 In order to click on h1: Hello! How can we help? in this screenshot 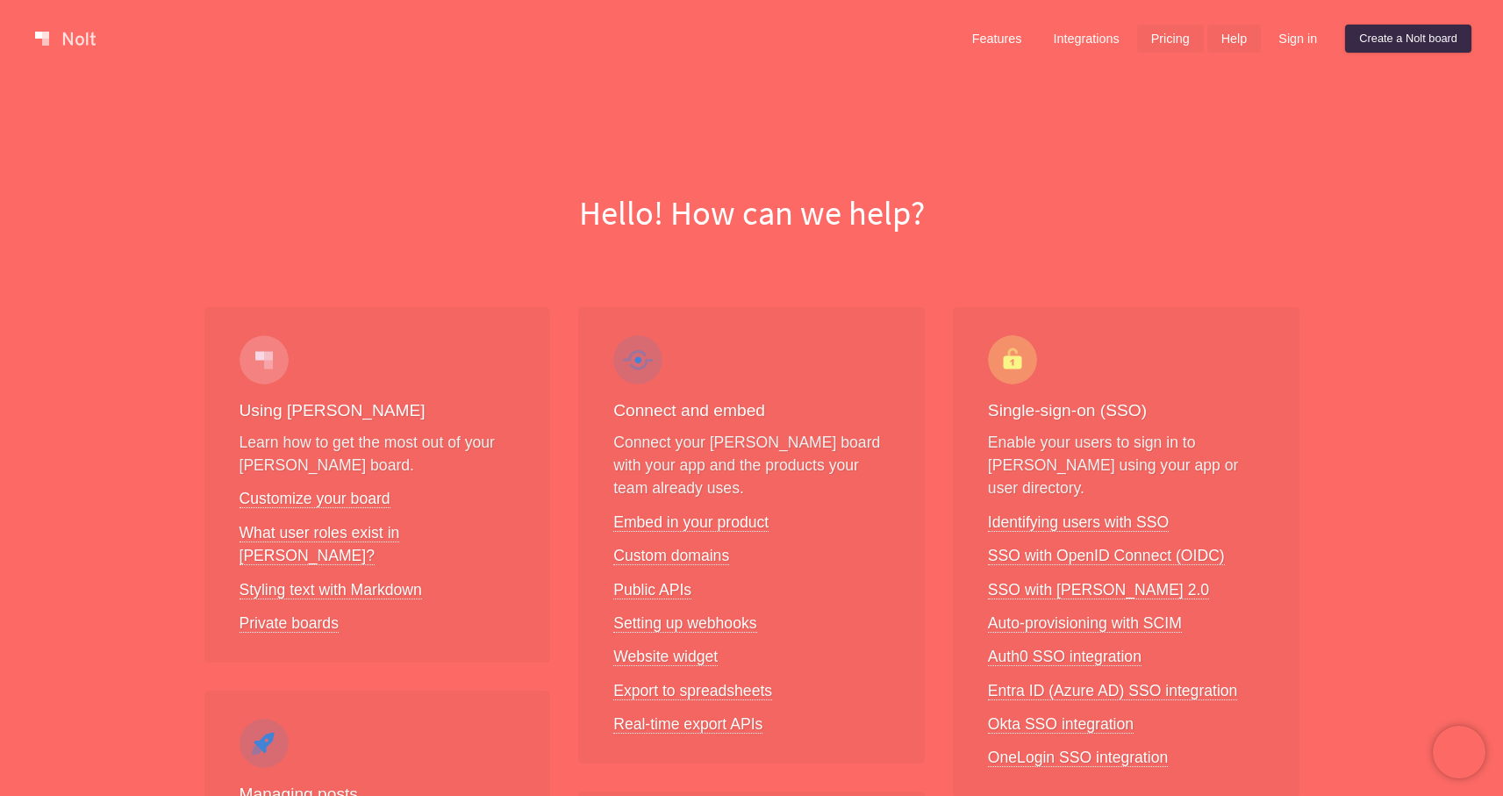, I will do `click(751, 213)`.